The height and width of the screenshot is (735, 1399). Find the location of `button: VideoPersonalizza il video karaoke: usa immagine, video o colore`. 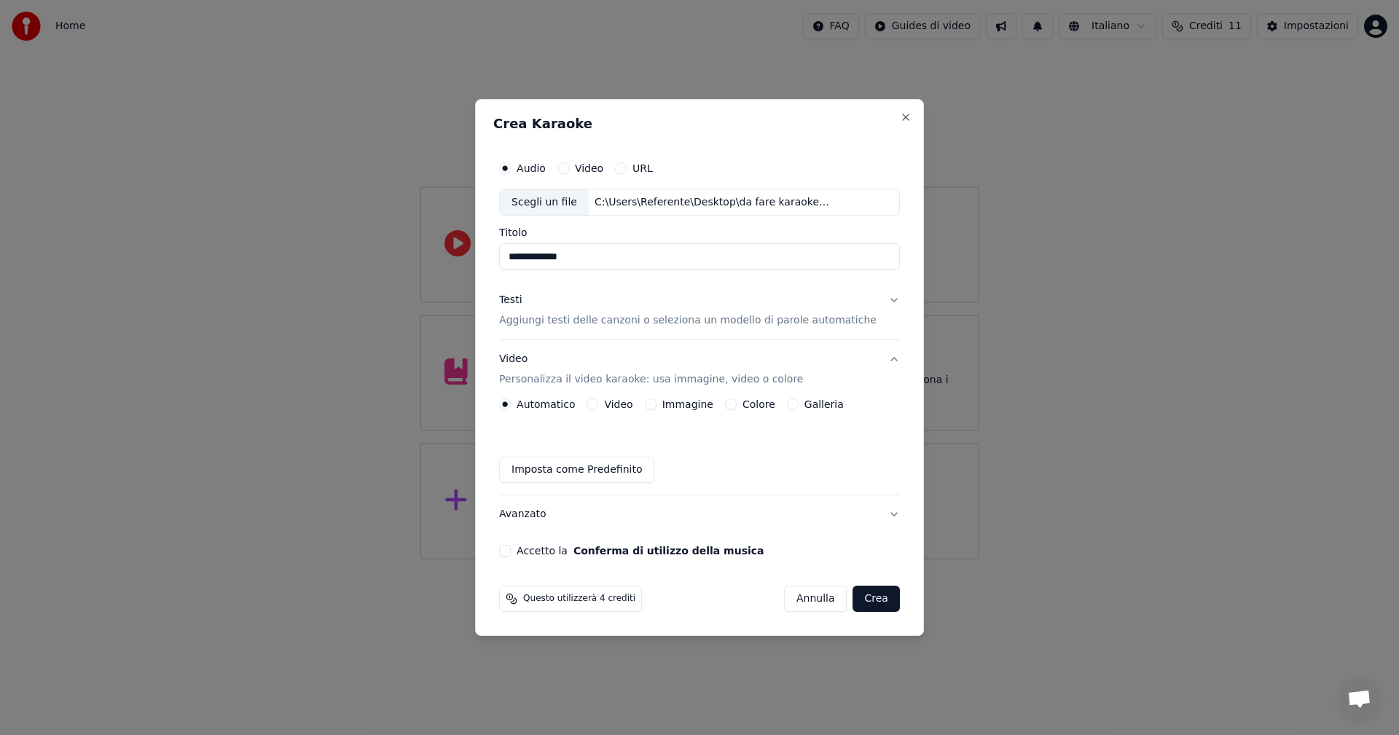

button: VideoPersonalizza il video karaoke: usa immagine, video o colore is located at coordinates (700, 370).